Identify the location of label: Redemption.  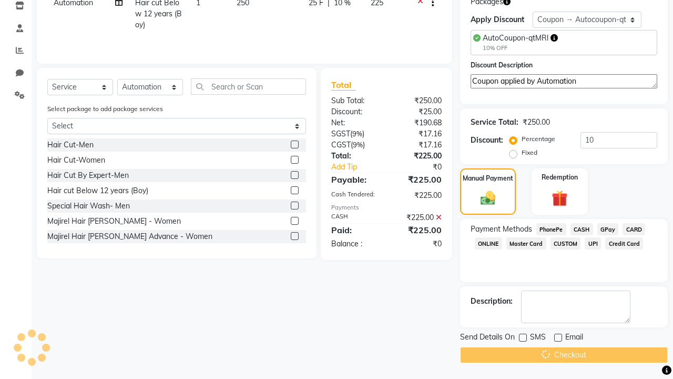
(559, 177).